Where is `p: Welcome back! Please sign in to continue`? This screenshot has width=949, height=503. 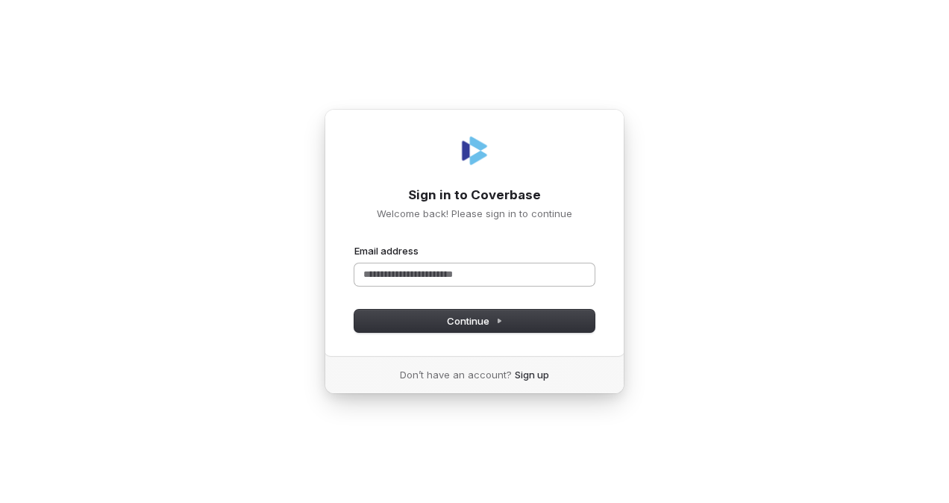 p: Welcome back! Please sign in to continue is located at coordinates (475, 213).